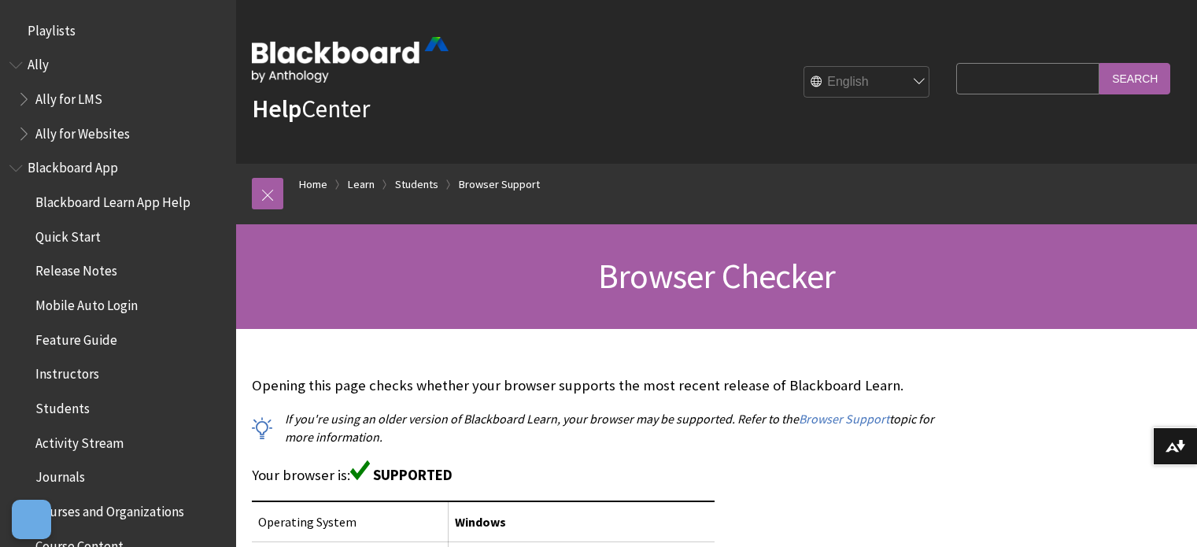  Describe the element at coordinates (38, 62) in the screenshot. I see `span: Ally` at that location.